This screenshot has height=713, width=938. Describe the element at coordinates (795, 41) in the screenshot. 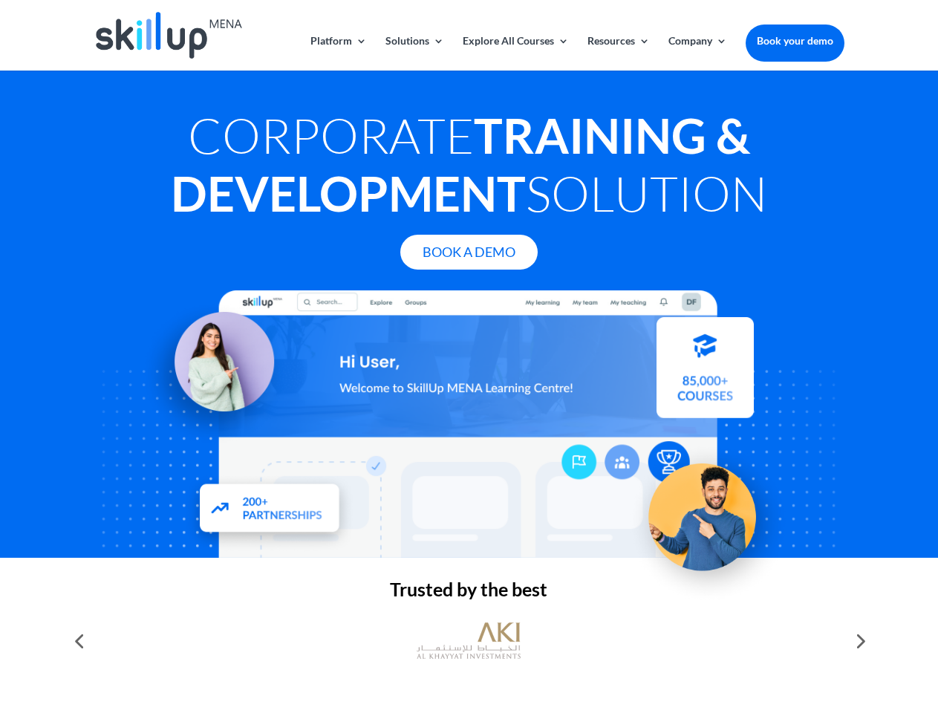

I see `a: Book your demo` at that location.